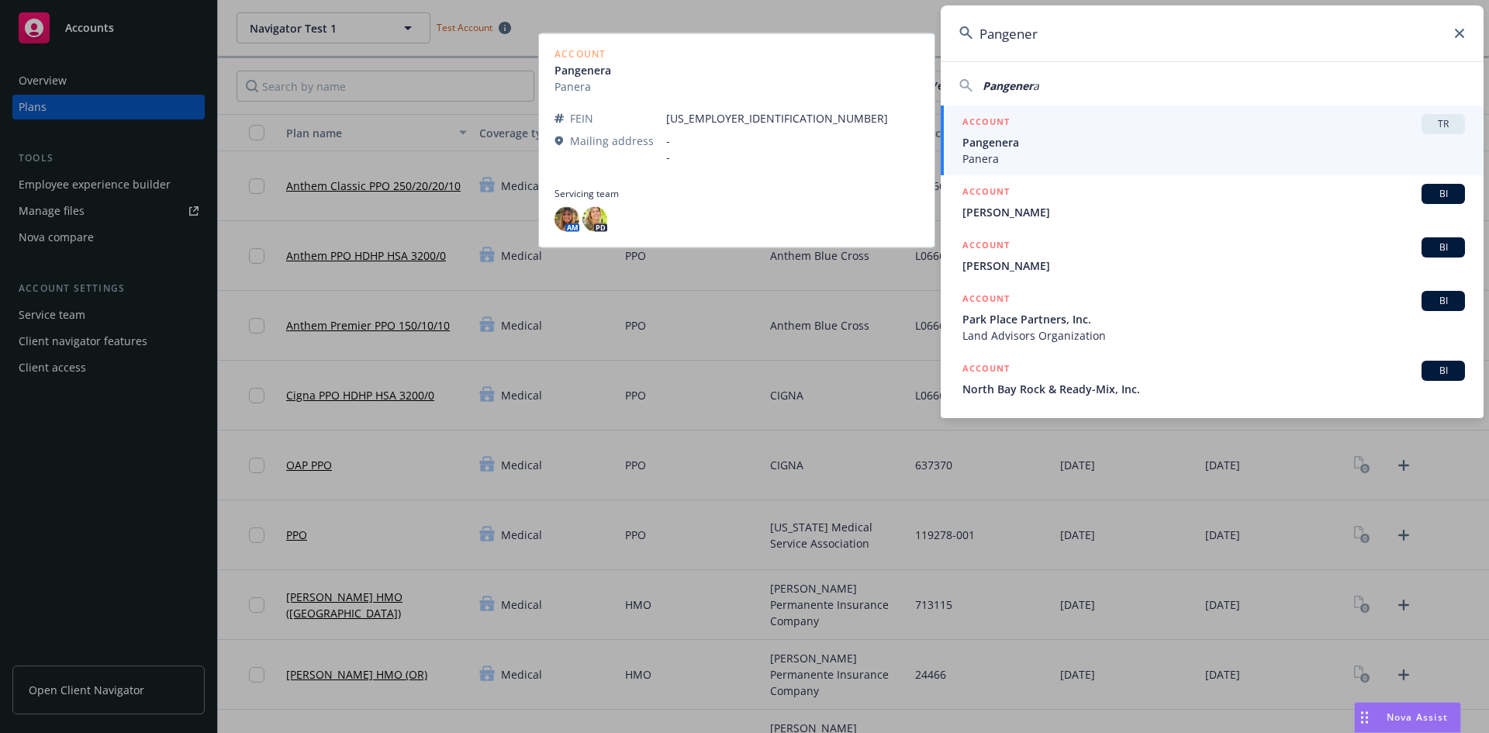 The height and width of the screenshot is (733, 1489). Describe the element at coordinates (1364, 717) in the screenshot. I see `div: Drag to move` at that location.